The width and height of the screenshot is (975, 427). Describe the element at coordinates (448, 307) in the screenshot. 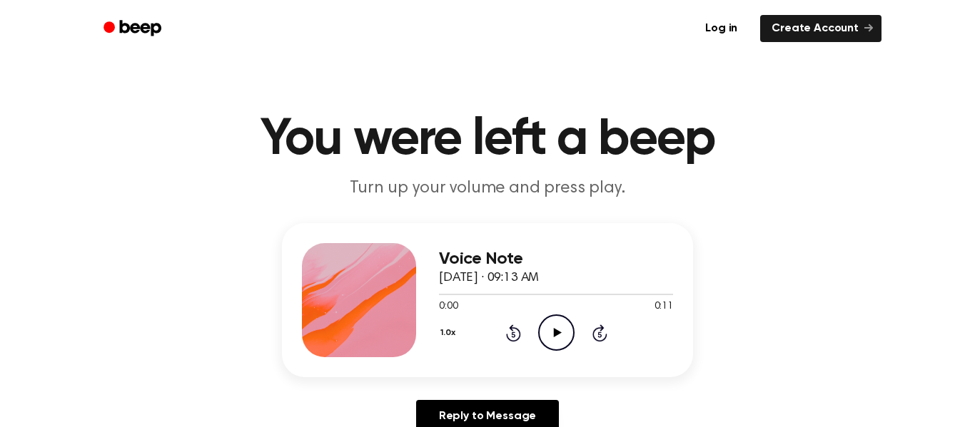

I see `span: 0:00` at that location.